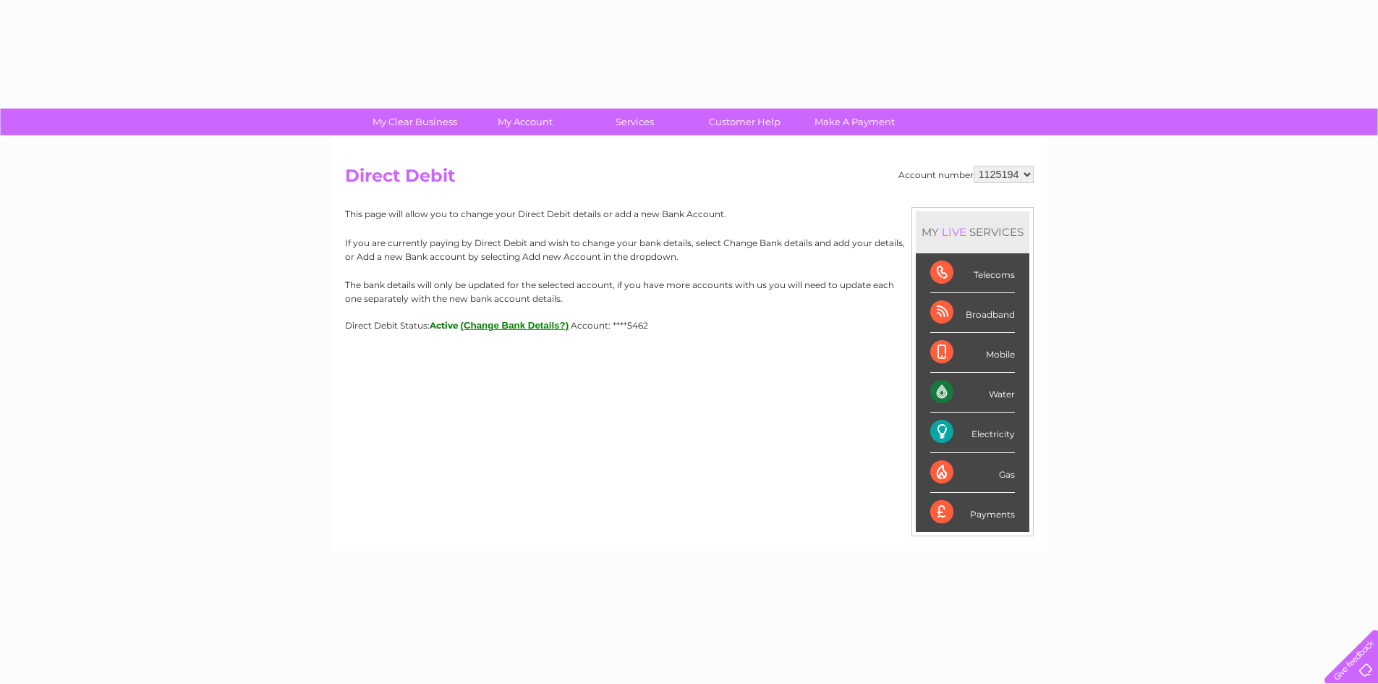  I want to click on p: If you are currently paying by Direct Debit and wish to change your bank details, select Change B..., so click(689, 250).